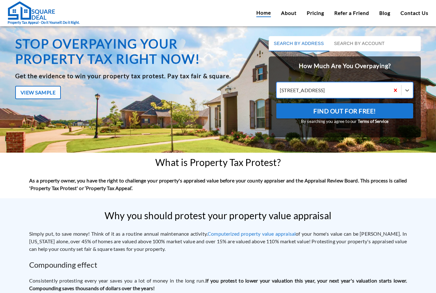 This screenshot has width=436, height=293. What do you see at coordinates (218, 265) in the screenshot?
I see `h2: Compounding effect` at bounding box center [218, 265].